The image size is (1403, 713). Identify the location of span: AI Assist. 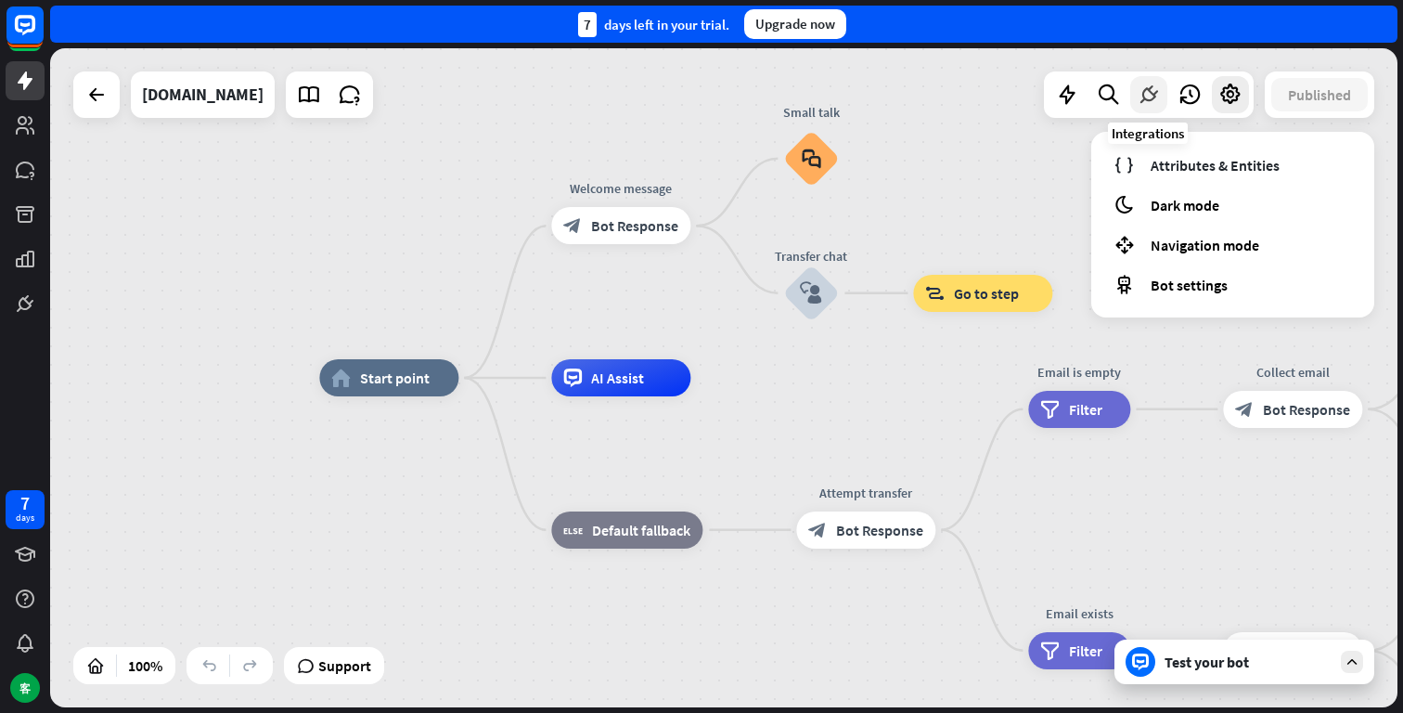
(617, 378).